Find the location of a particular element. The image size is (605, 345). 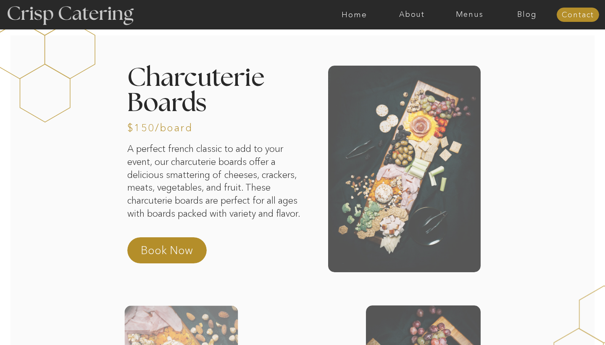

a: Menus is located at coordinates (469, 15).